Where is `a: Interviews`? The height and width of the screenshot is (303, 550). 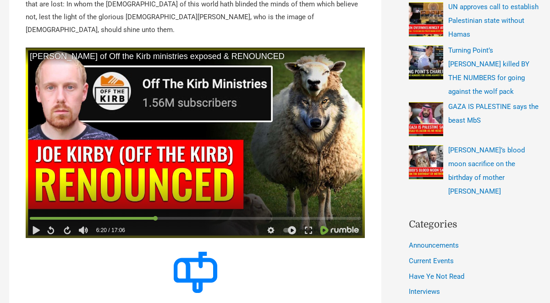
a: Interviews is located at coordinates (425, 292).